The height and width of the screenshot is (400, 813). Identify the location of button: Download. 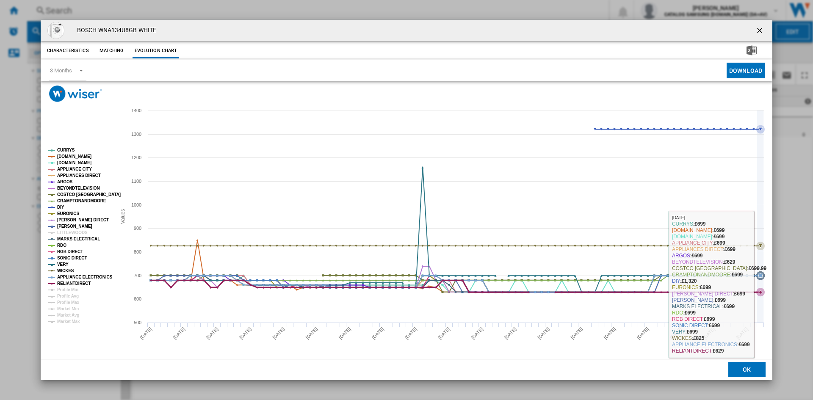
(746, 70).